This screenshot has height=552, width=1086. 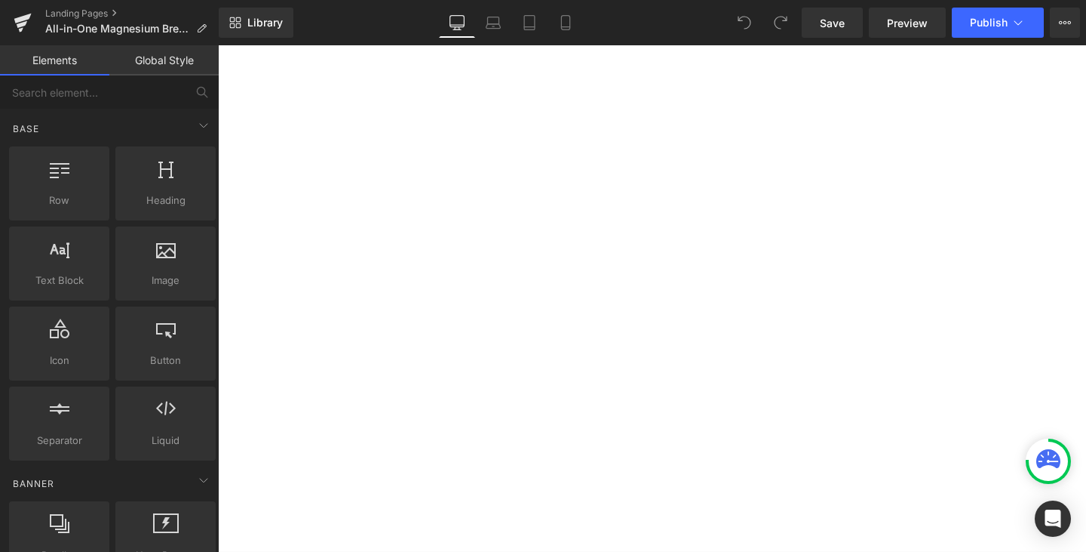 What do you see at coordinates (164, 60) in the screenshot?
I see `a: Global Style` at bounding box center [164, 60].